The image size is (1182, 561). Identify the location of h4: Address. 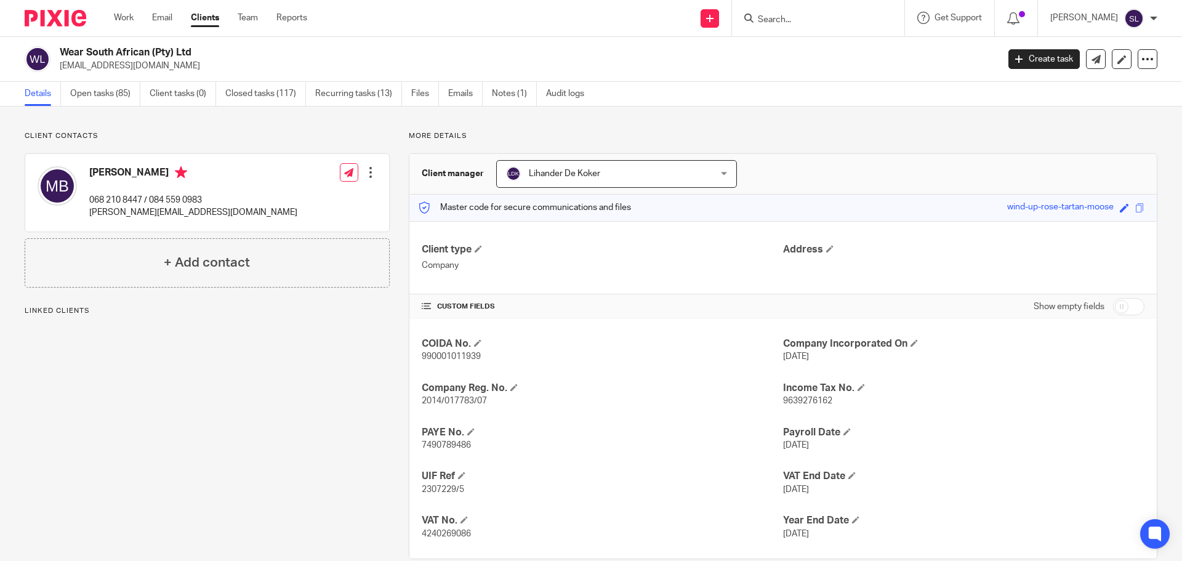
(963, 249).